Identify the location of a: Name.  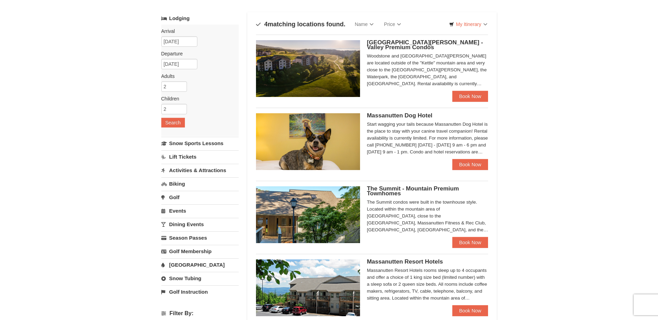
(364, 24).